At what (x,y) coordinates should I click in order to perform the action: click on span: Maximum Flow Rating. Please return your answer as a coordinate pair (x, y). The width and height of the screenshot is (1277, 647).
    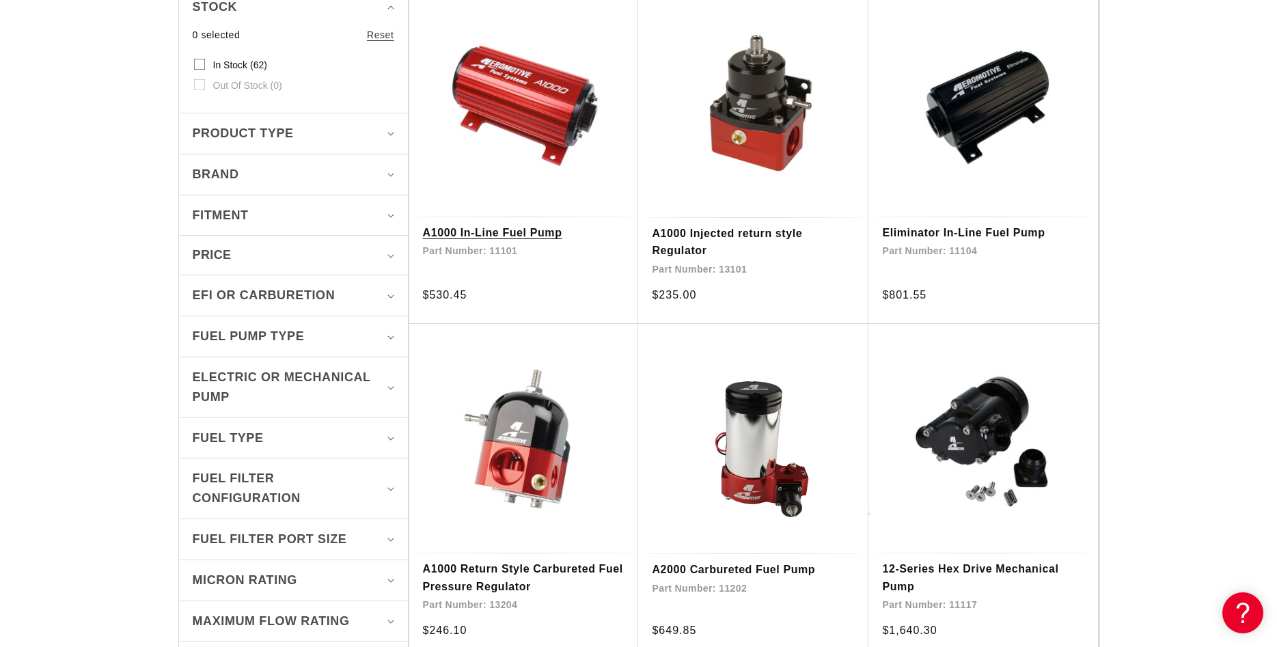
    Looking at the image, I should click on (271, 621).